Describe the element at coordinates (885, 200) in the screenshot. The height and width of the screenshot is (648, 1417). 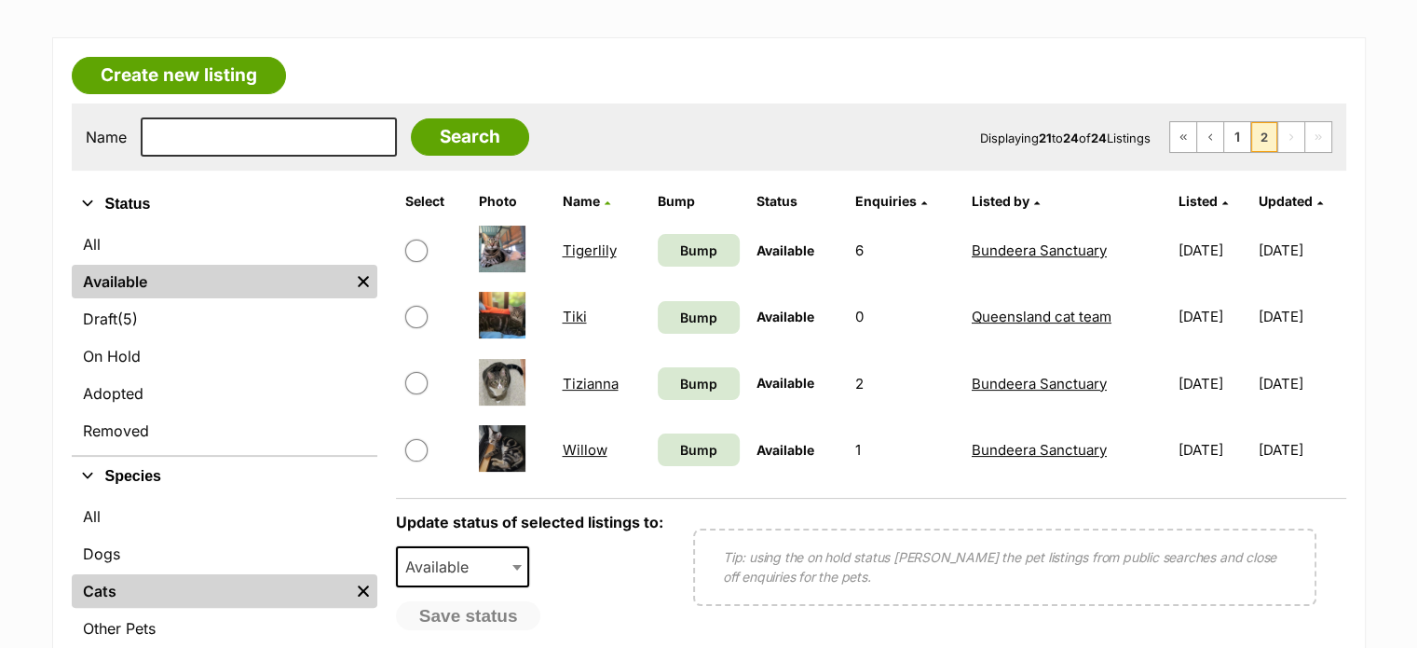
I see `span: translation missing: en.admin.listings.index.attributes.enquiries` at that location.